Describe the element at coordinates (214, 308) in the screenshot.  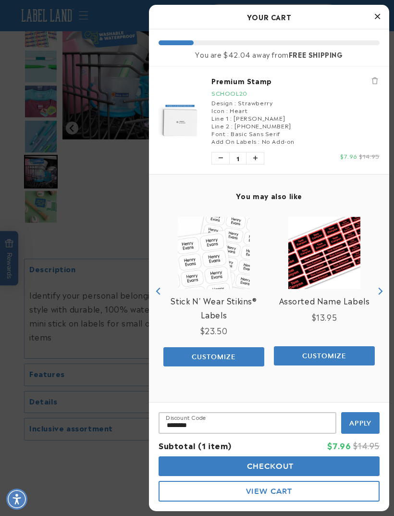
I see `a: View Stick N' Wear Stikins® Labels` at that location.